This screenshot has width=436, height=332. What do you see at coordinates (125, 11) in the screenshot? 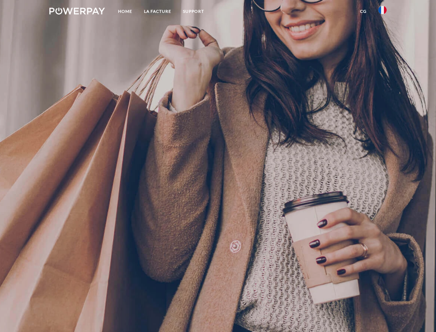
I see `a: Home` at bounding box center [125, 11].